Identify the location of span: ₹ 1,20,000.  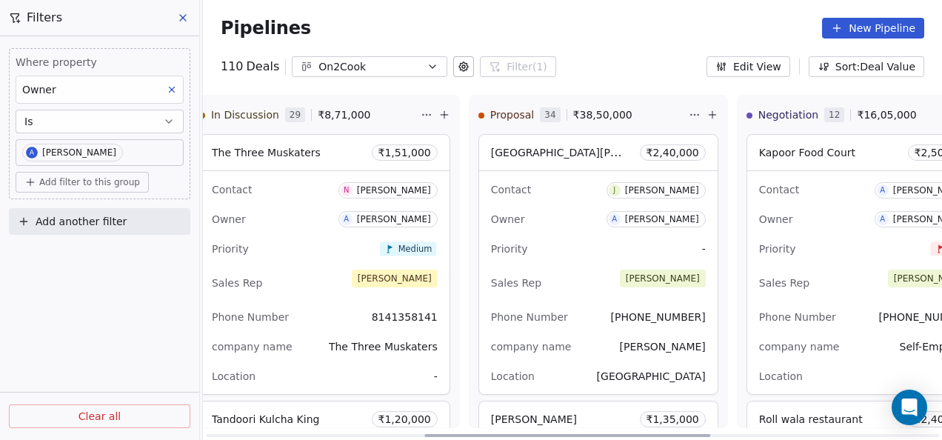
(405, 419).